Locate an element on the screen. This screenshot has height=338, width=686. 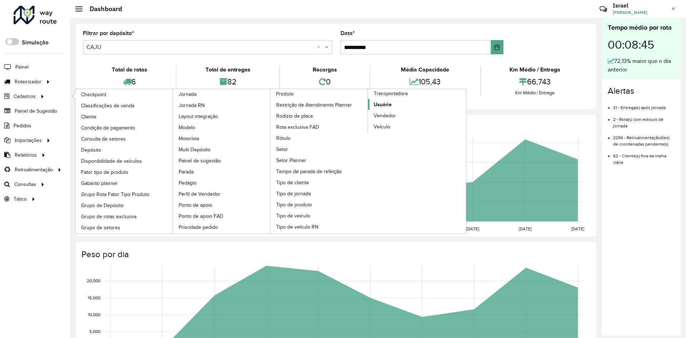
text: 15,000 is located at coordinates (94, 297).